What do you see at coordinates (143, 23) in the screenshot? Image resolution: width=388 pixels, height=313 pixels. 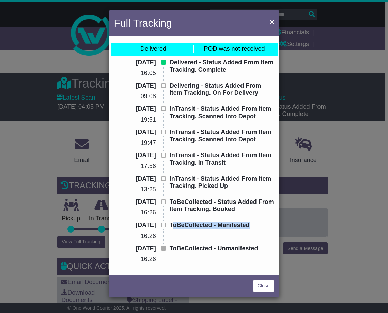 I see `h4: Full Tracking` at bounding box center [143, 23].